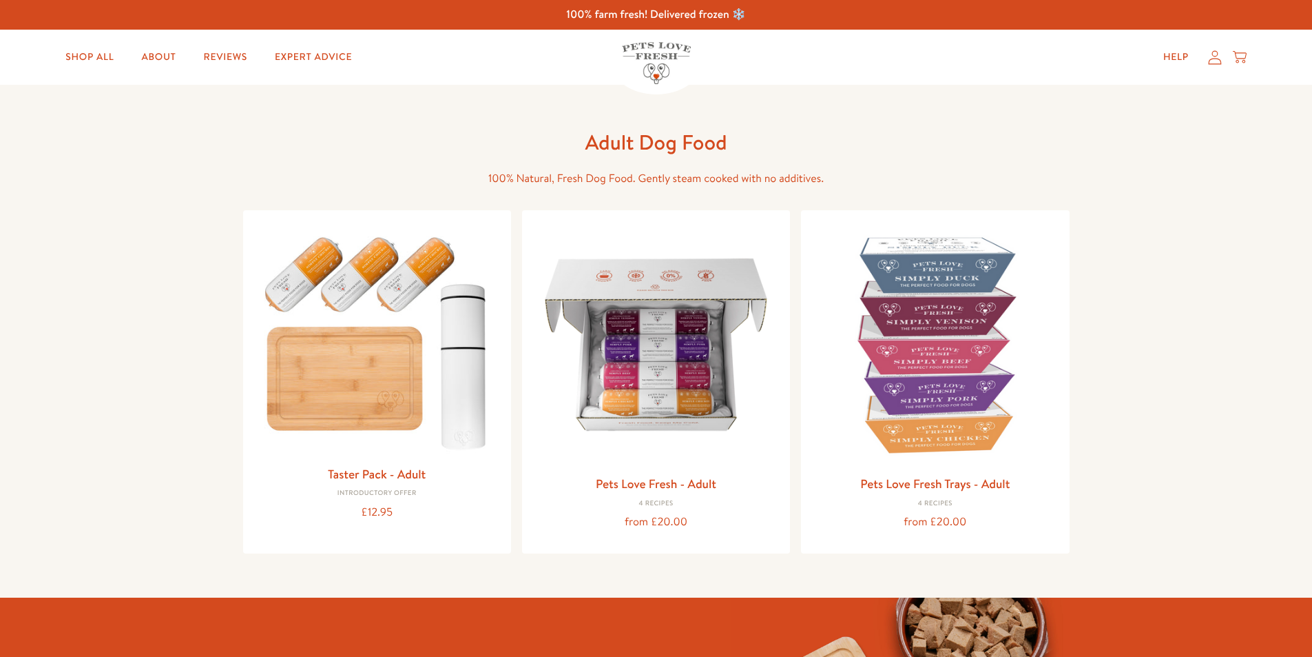  Describe the element at coordinates (656, 178) in the screenshot. I see `span: 100% Natural, Fresh Dog Food. Gently steam cooked with no additives.` at that location.